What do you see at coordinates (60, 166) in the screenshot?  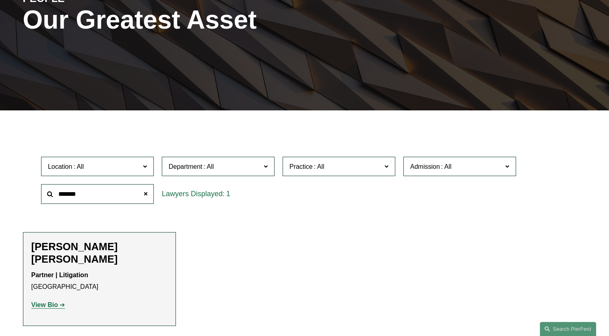 I see `span: Location` at bounding box center [60, 166].